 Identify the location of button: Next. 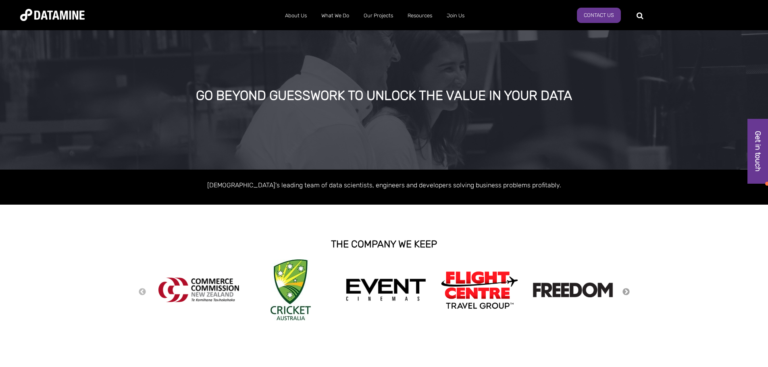
(626, 292).